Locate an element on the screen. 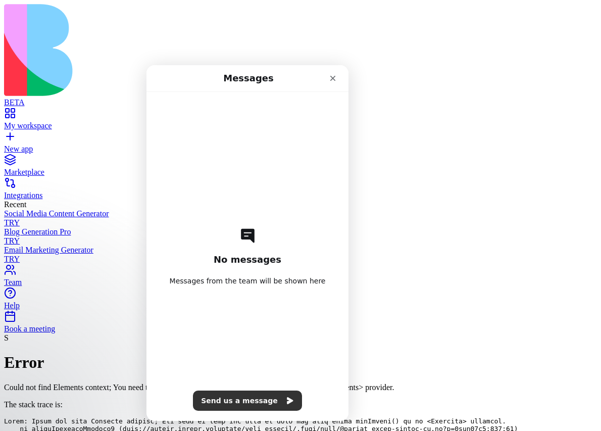 The height and width of the screenshot is (431, 601). div: Integrations is located at coordinates (300, 195).